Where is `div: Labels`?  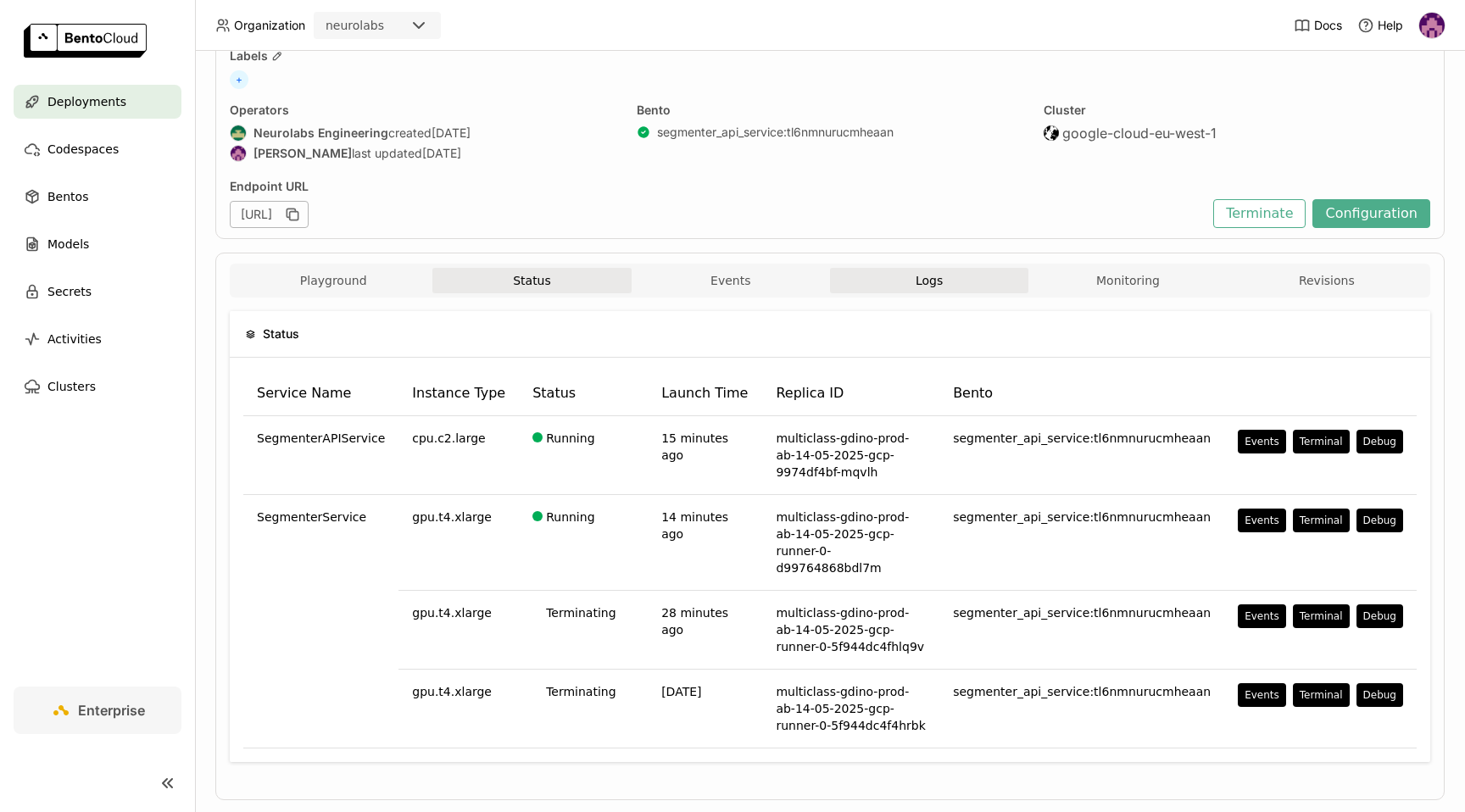 div: Labels is located at coordinates (830, 56).